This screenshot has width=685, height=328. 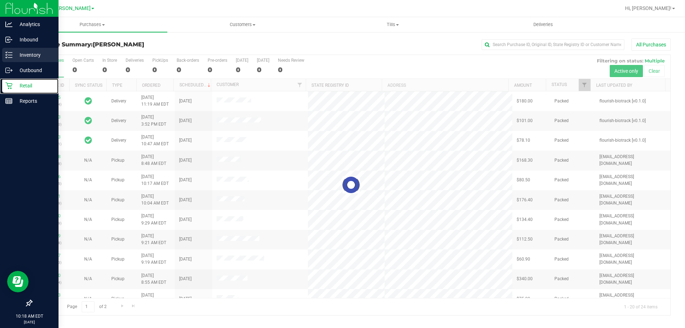 What do you see at coordinates (393, 25) in the screenshot?
I see `a: Tills` at bounding box center [393, 25].